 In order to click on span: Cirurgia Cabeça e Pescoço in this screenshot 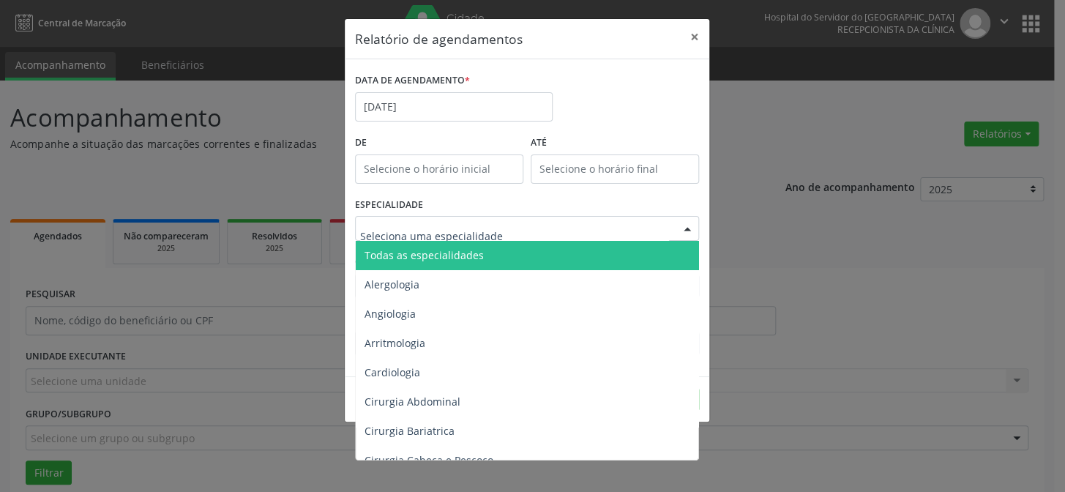, I will do `click(429, 459)`.